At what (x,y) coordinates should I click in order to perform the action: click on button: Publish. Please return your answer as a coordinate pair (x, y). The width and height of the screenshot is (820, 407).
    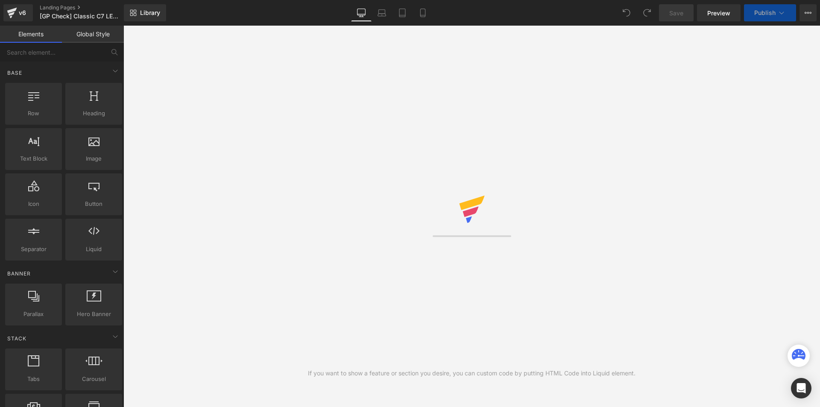
    Looking at the image, I should click on (770, 13).